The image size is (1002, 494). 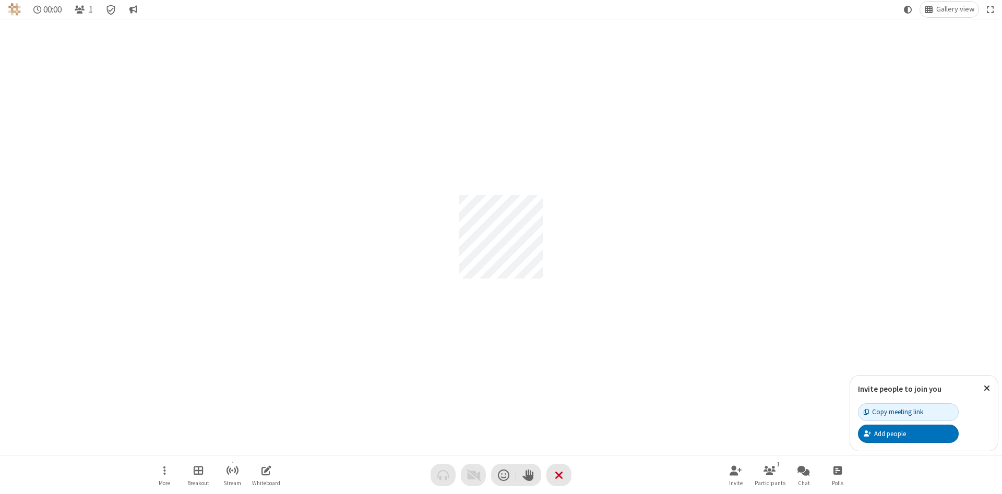 I want to click on button: Using system theme, so click(x=908, y=9).